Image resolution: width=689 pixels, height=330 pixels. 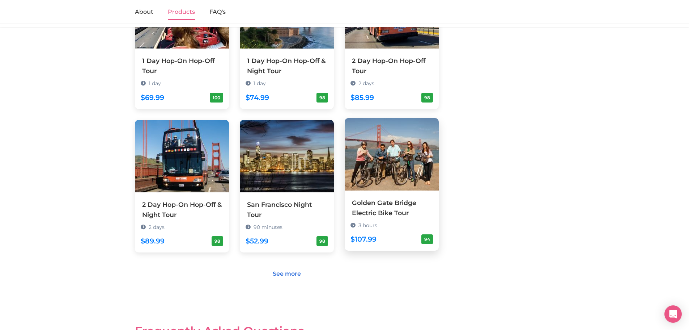 I want to click on div: $52.99, so click(x=257, y=241).